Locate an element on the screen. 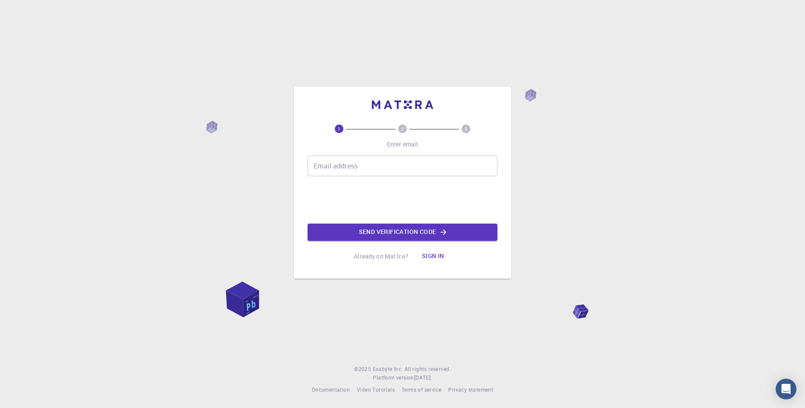 The image size is (805, 408). text: 3 is located at coordinates (466, 129).